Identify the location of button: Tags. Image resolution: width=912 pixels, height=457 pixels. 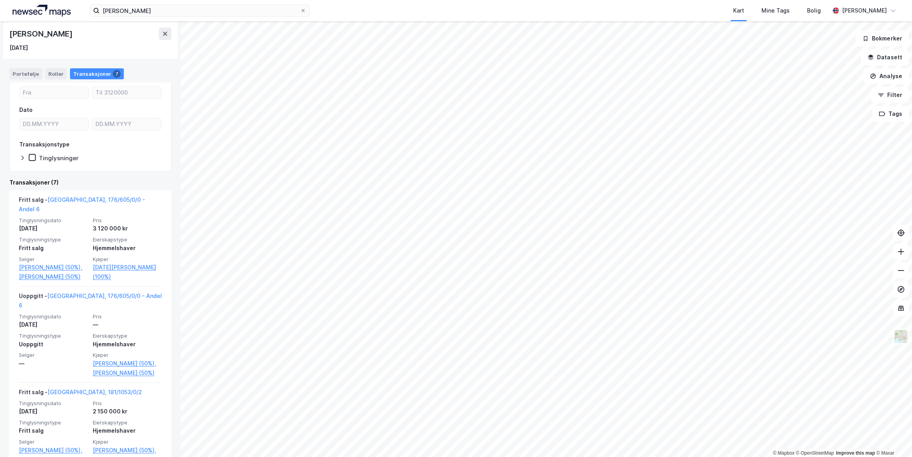
(890, 114).